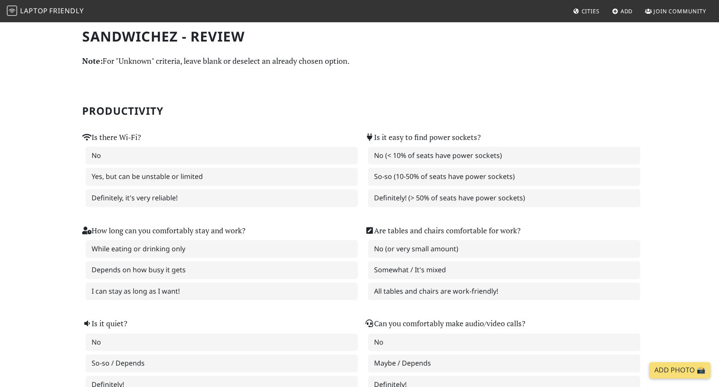  What do you see at coordinates (622, 11) in the screenshot?
I see `a: Add` at bounding box center [622, 11].